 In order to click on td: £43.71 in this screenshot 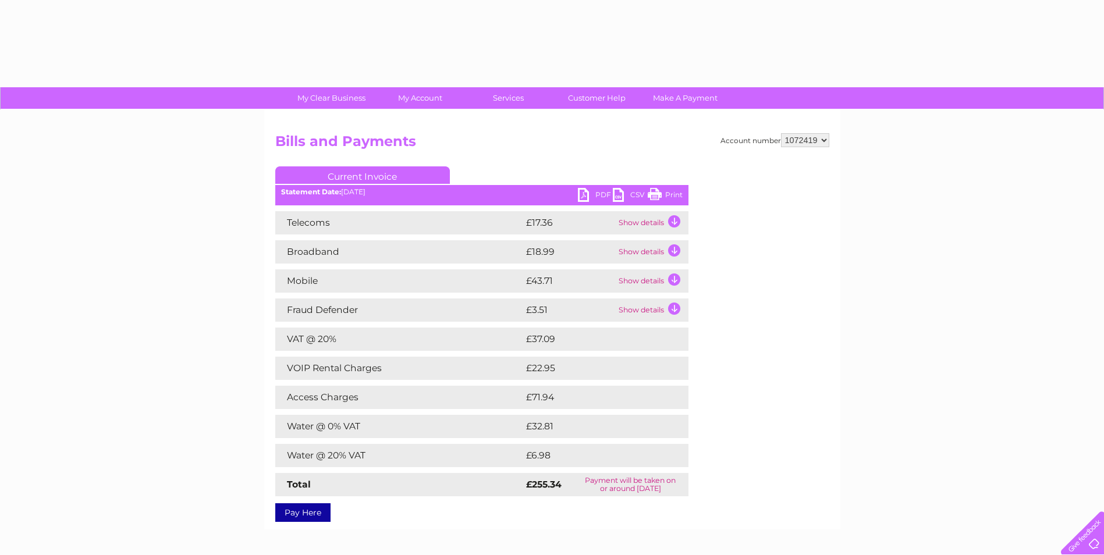, I will do `click(569, 281)`.